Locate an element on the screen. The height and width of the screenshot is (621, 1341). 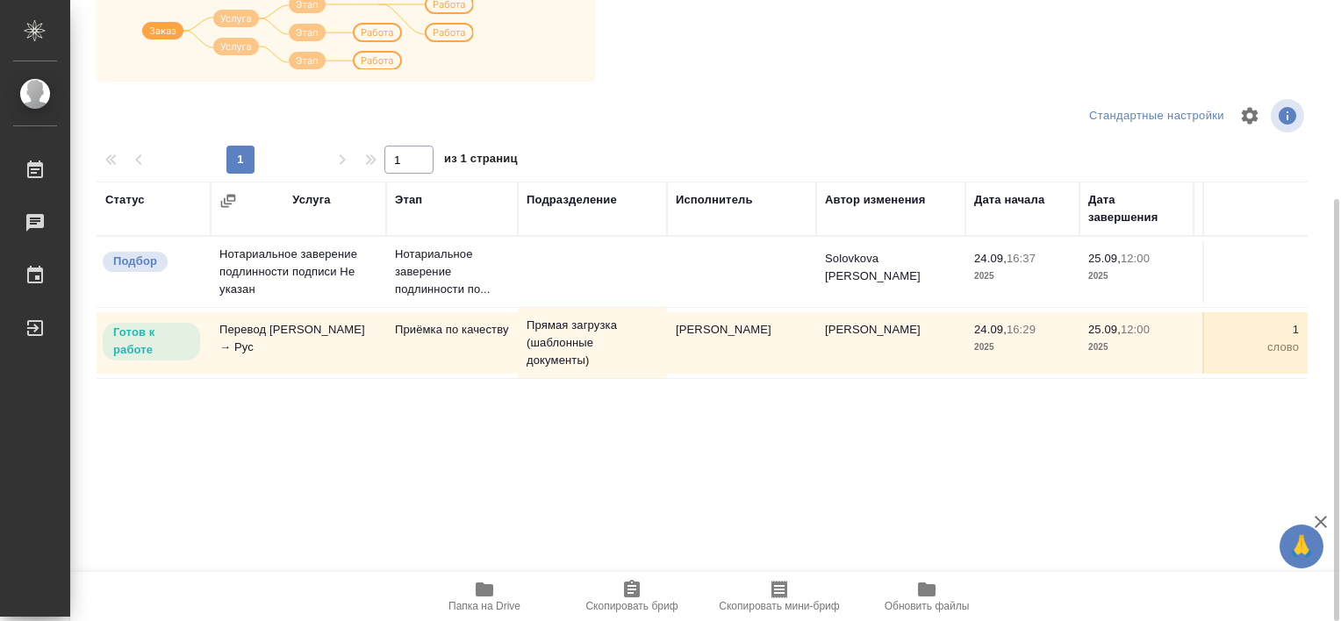
div: Дата начала is located at coordinates (1009, 200).